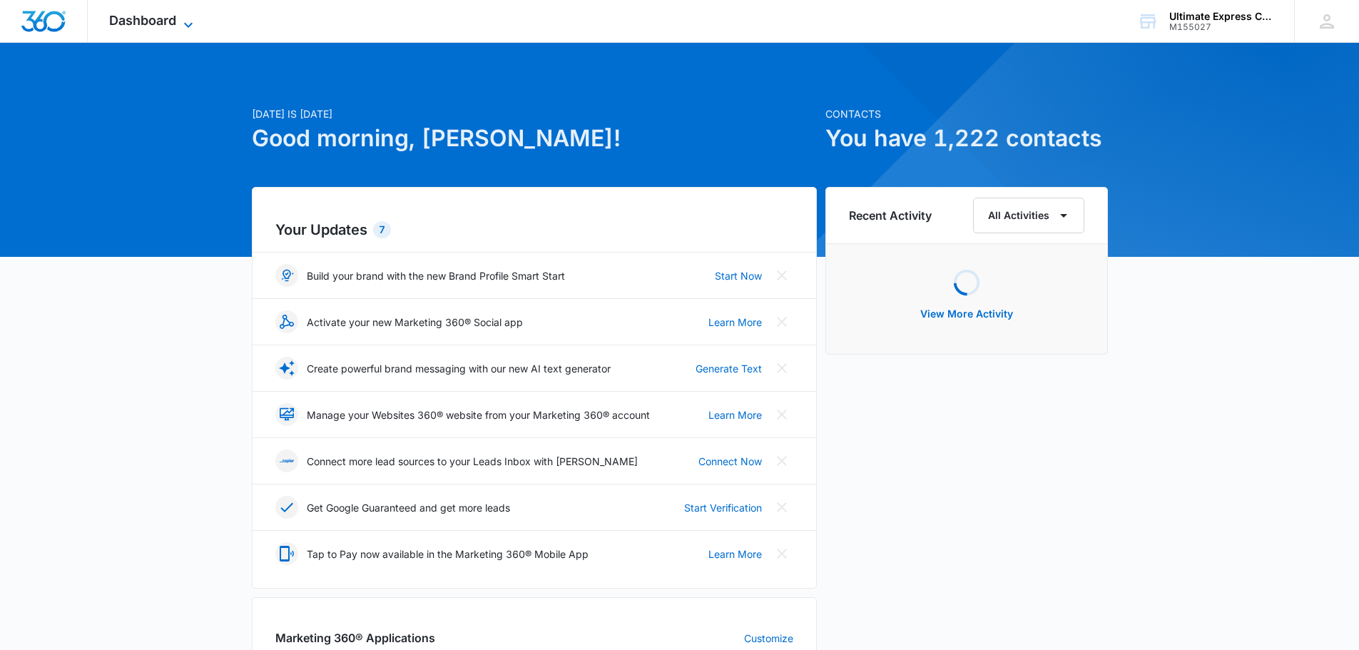 This screenshot has height=650, width=1359. I want to click on p: Get Google Guaranteed and get more leads, so click(408, 507).